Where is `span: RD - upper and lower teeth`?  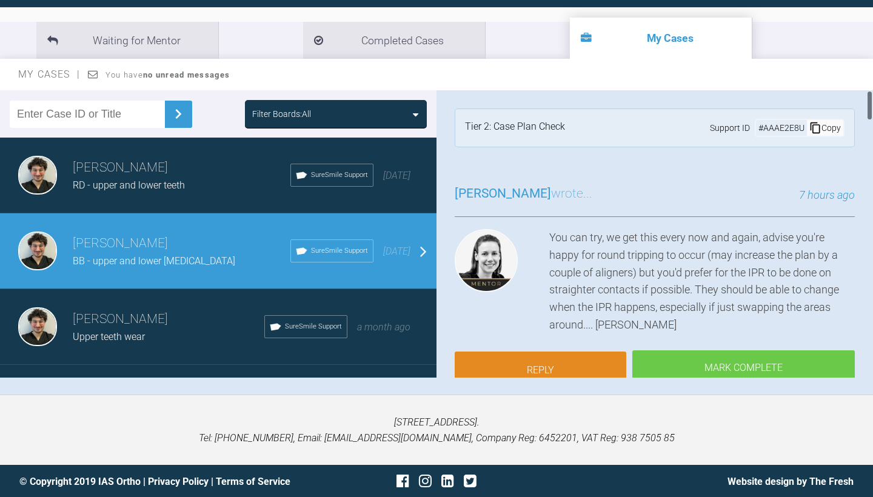
span: RD - upper and lower teeth is located at coordinates (129, 185).